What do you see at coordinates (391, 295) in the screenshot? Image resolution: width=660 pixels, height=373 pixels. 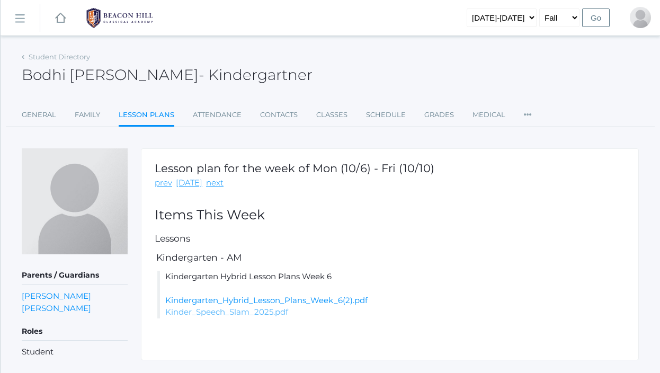 I see `li: Kindergarten Hybrid Lesson Plans Week 6` at bounding box center [391, 295].